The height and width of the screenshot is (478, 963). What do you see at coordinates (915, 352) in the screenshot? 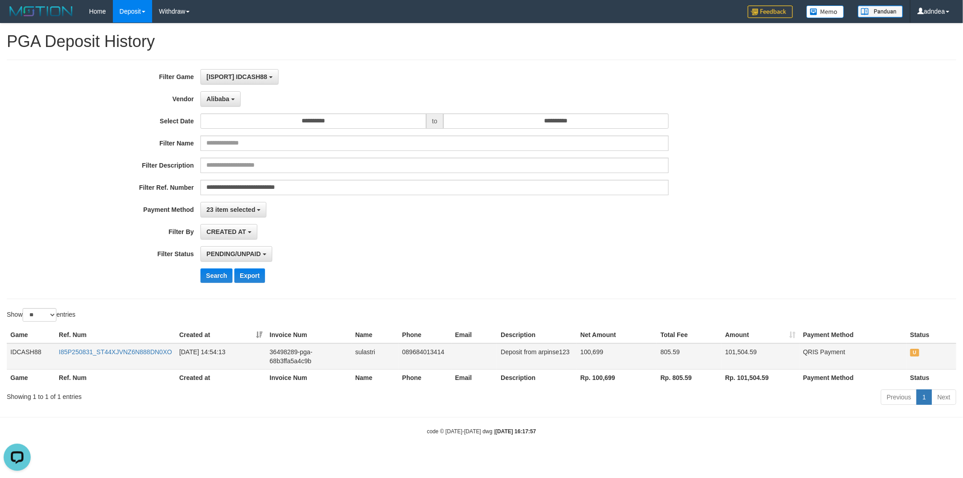
I see `span: UNPAID` at bounding box center [915, 352].